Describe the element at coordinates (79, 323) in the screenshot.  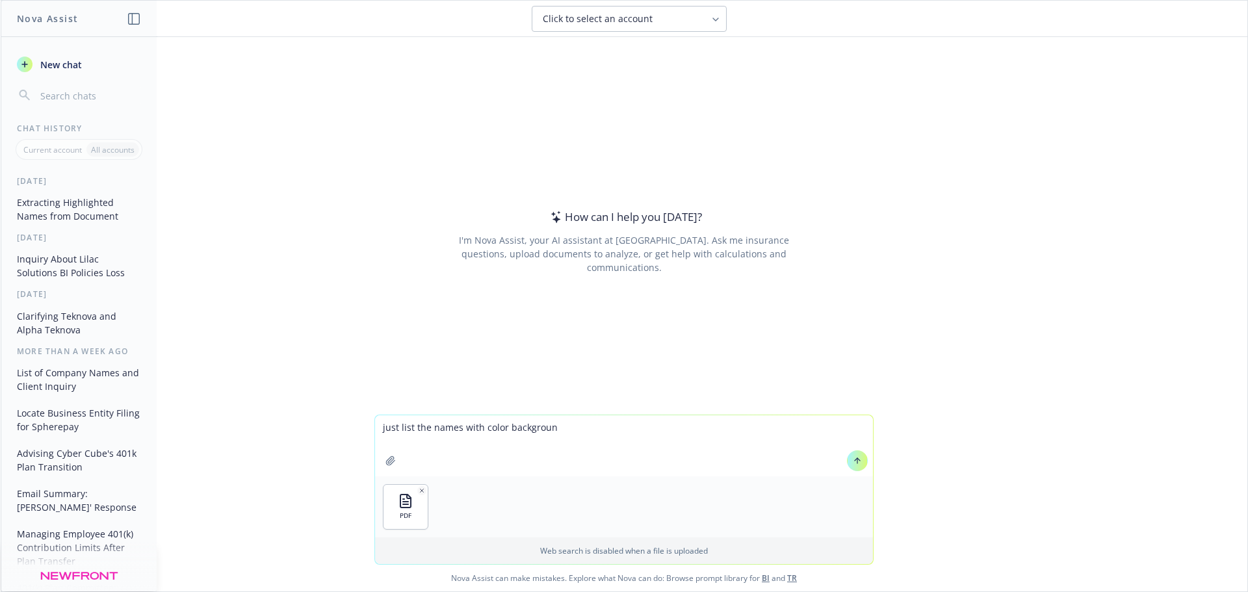
I see `button: Clarifying Teknova and Alpha Teknova` at that location.